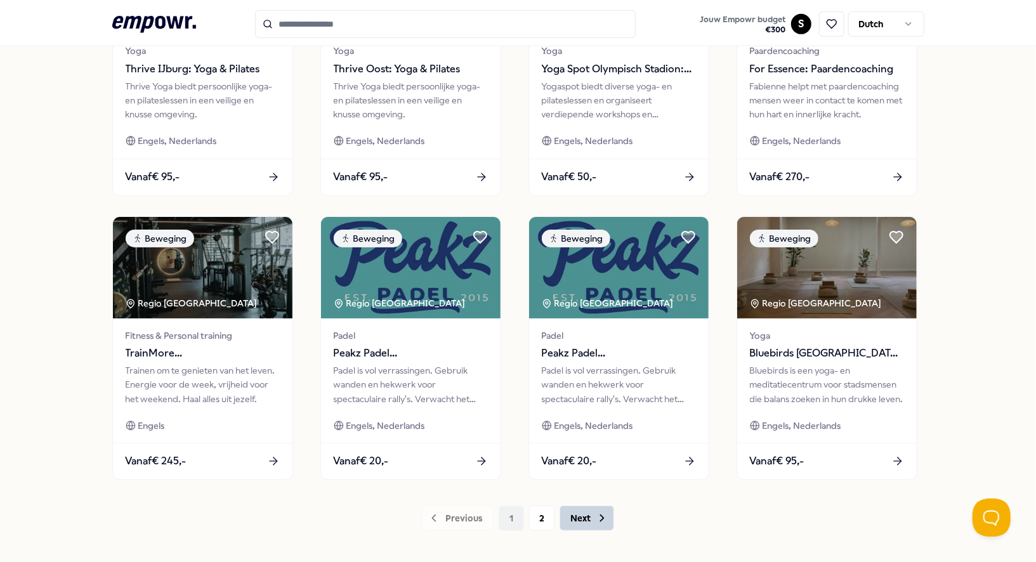 Image resolution: width=1036 pixels, height=562 pixels. What do you see at coordinates (202, 336) in the screenshot?
I see `span: Fitness & Personal training` at bounding box center [202, 336].